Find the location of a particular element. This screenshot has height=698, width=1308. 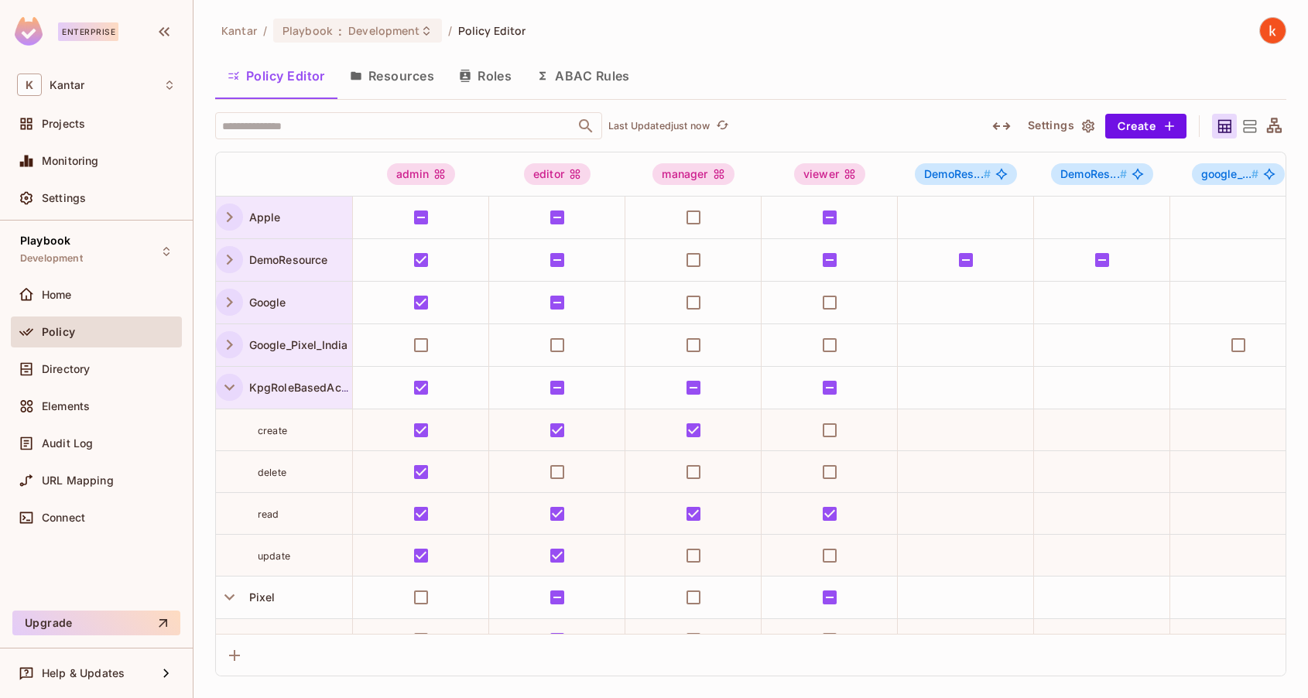

span: Directory is located at coordinates (66, 369).